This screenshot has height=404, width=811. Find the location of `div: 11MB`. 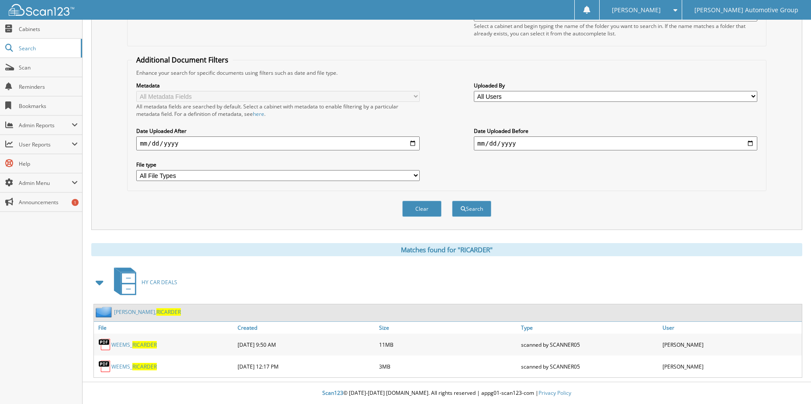

div: 11MB is located at coordinates (448, 344).